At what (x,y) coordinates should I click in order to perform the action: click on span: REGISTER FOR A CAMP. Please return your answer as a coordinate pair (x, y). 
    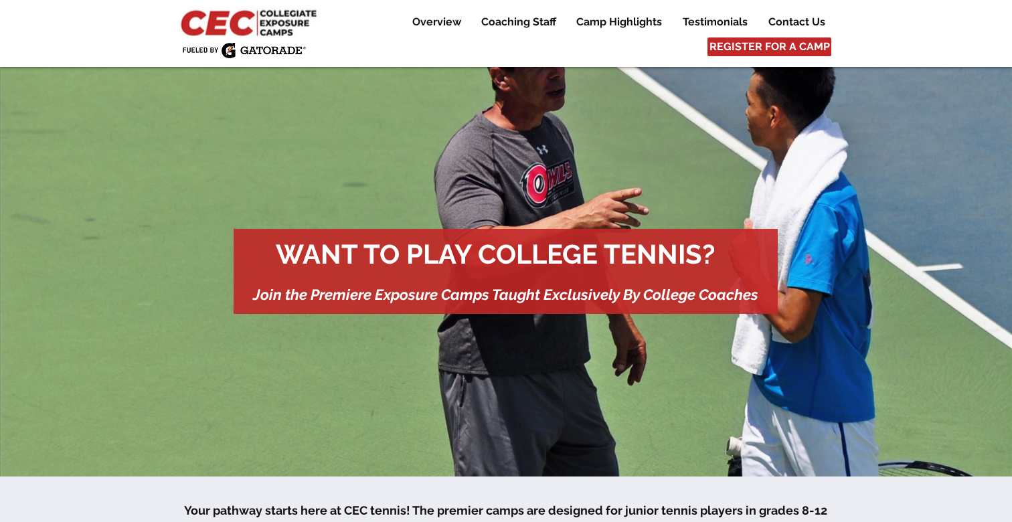
    Looking at the image, I should click on (770, 47).